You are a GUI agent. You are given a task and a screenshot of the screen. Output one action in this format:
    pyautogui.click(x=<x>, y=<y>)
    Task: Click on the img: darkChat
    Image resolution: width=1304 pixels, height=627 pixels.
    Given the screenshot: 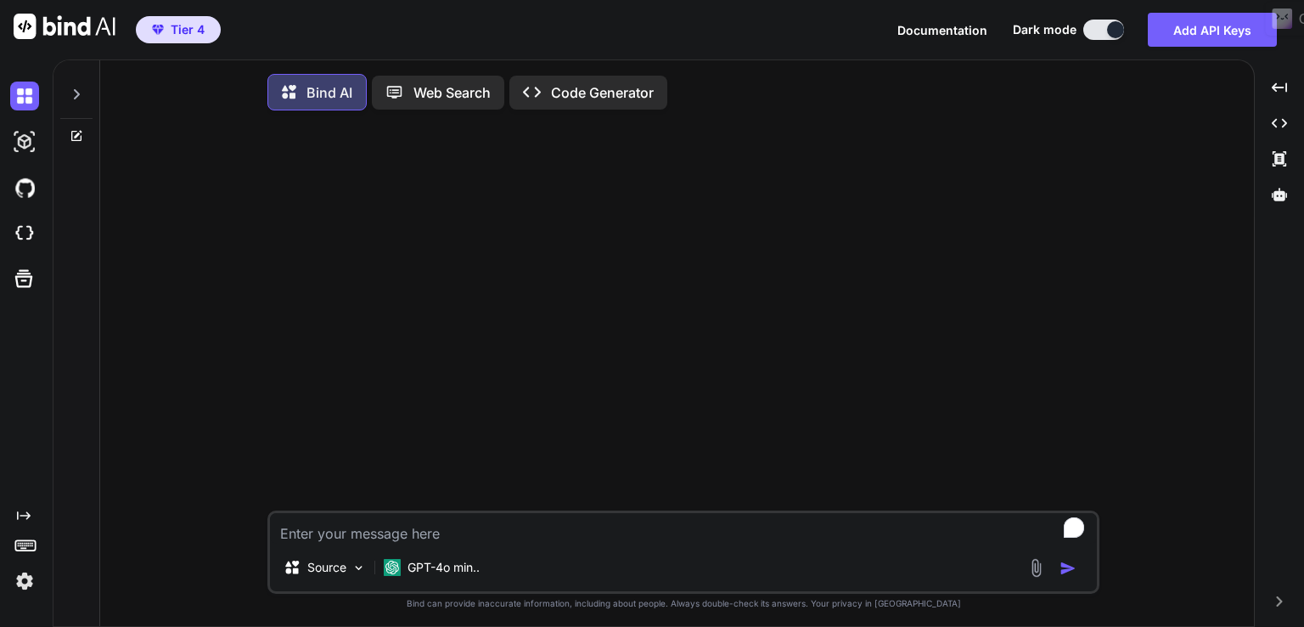 What is the action you would take?
    pyautogui.click(x=25, y=96)
    